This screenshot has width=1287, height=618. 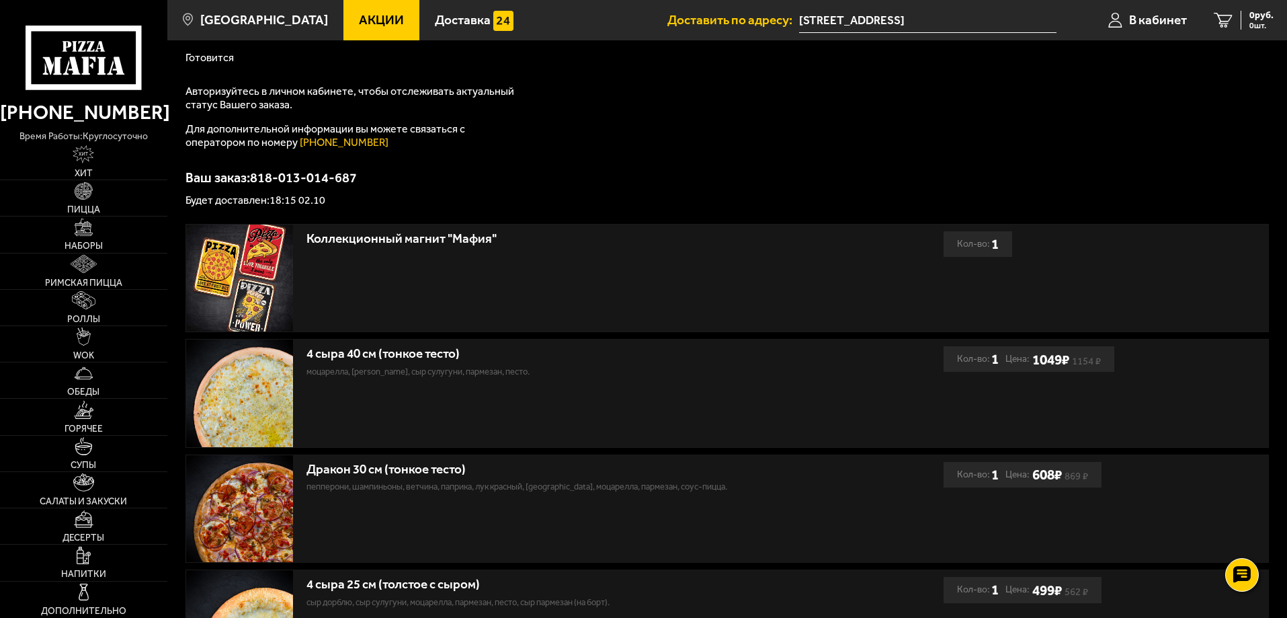 I want to click on s: 1154 ₽, so click(x=1086, y=361).